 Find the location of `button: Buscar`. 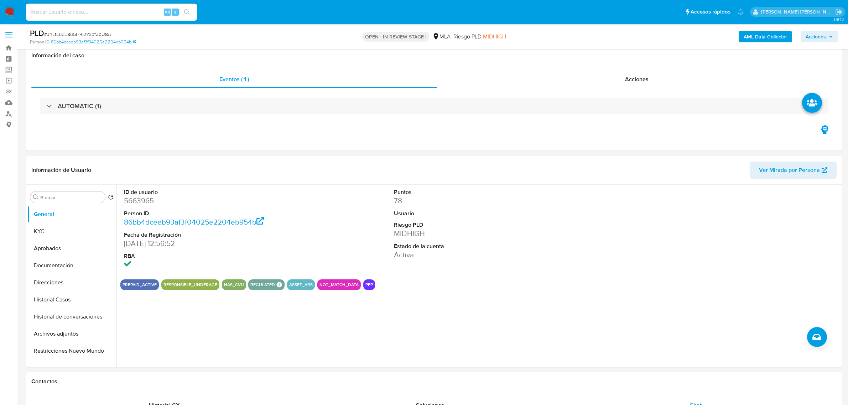

button: Buscar is located at coordinates (36, 197).